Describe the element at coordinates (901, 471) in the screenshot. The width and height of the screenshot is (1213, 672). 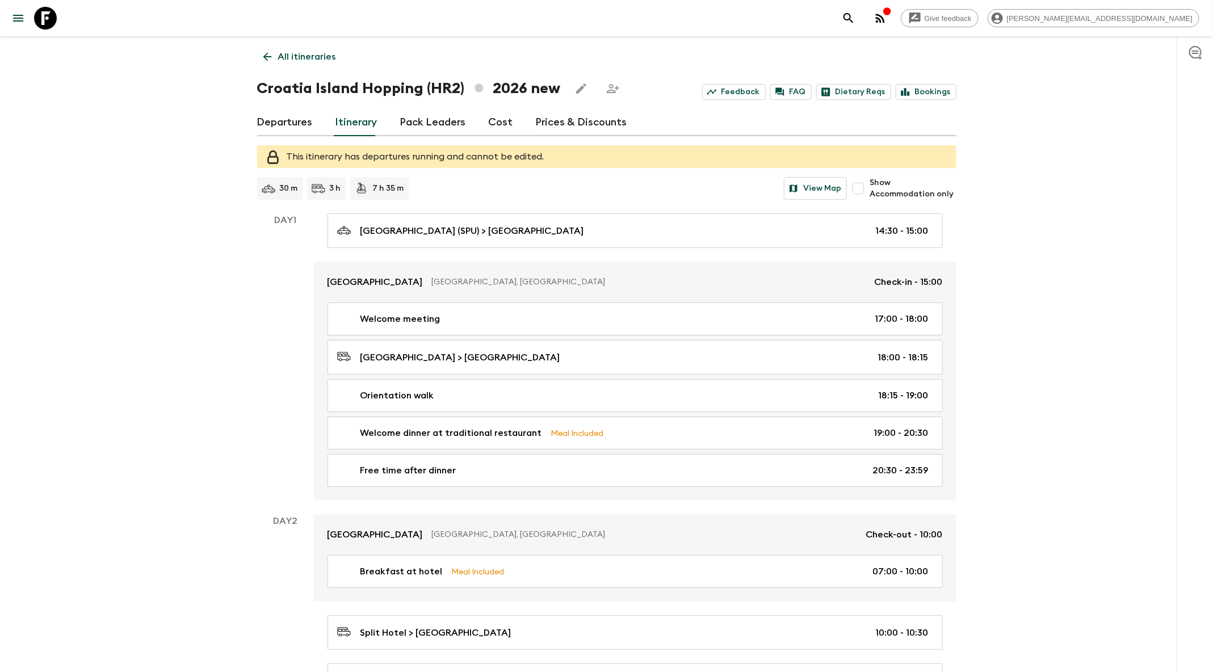
I see `p: 20:30 - 23:59` at that location.